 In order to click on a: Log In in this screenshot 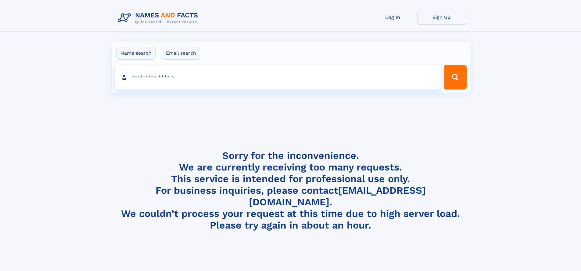, I will do `click(393, 17)`.